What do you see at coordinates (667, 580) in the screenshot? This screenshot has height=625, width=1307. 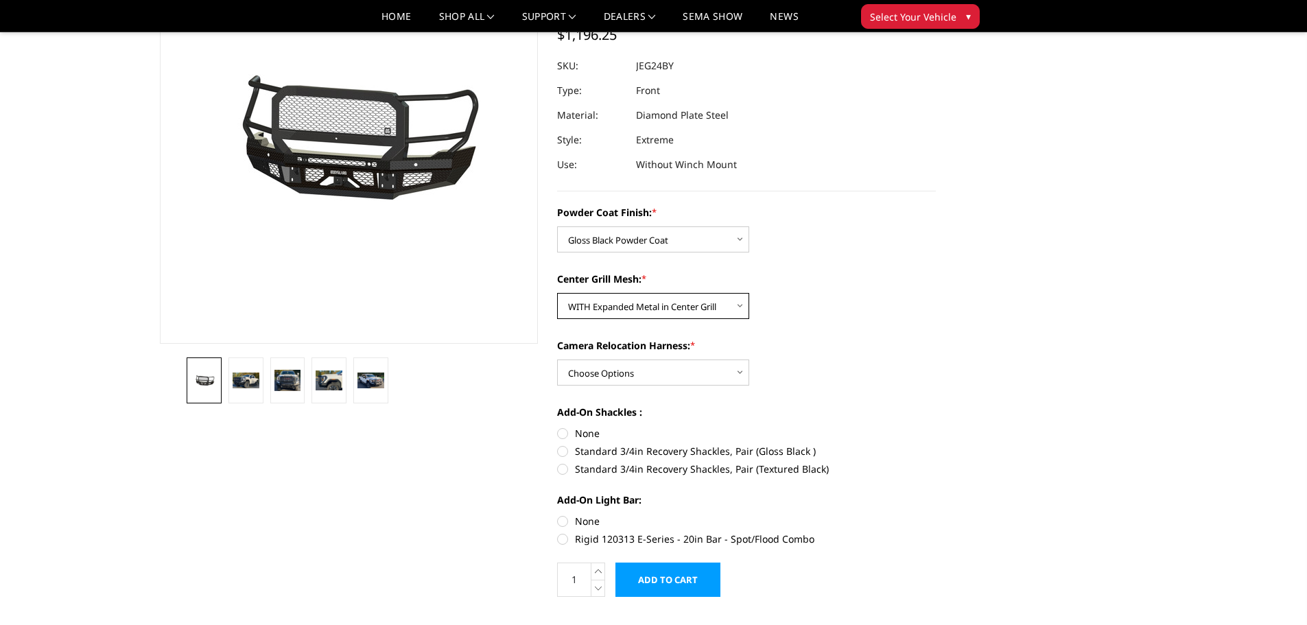 I see `input: Add to Cart` at bounding box center [667, 580].